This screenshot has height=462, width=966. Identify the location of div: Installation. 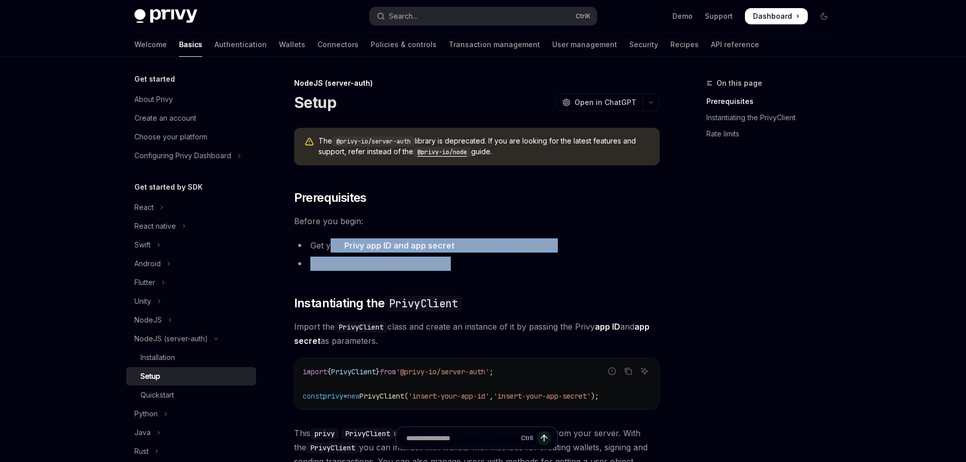
(158, 358).